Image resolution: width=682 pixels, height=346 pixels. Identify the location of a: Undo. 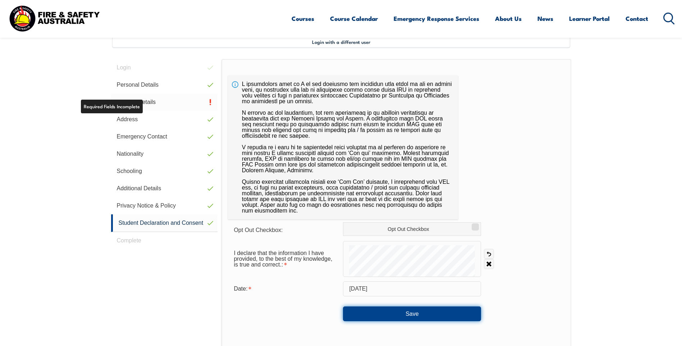
(489, 254).